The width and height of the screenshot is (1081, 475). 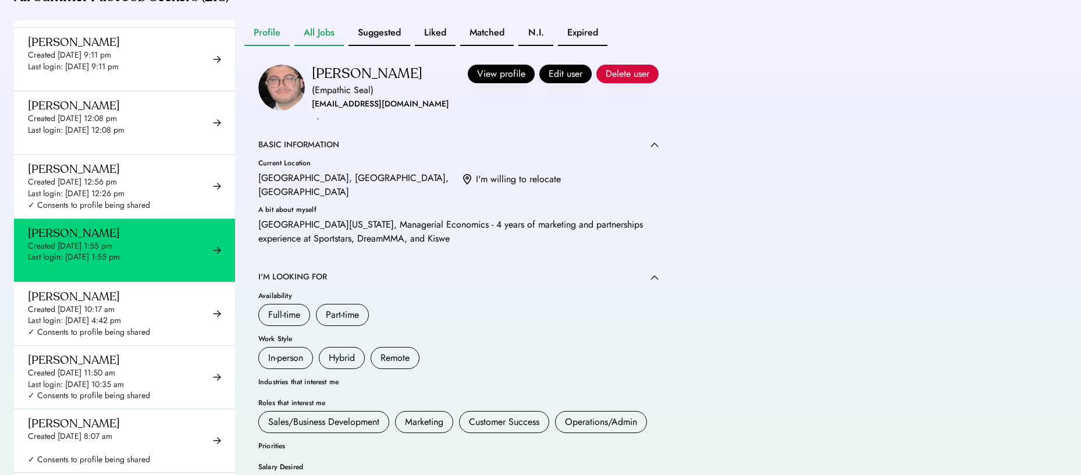 I want to click on div: BASIC INFORMATION, so click(x=299, y=145).